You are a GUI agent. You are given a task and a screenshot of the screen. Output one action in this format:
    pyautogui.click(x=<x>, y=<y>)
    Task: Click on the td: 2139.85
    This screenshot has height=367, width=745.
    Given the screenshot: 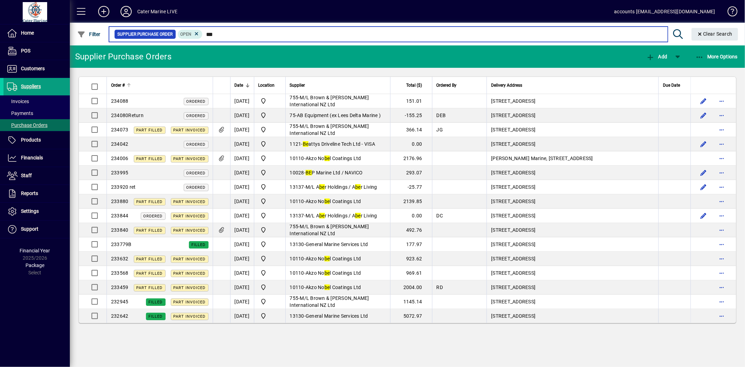 What is the action you would take?
    pyautogui.click(x=411, y=201)
    